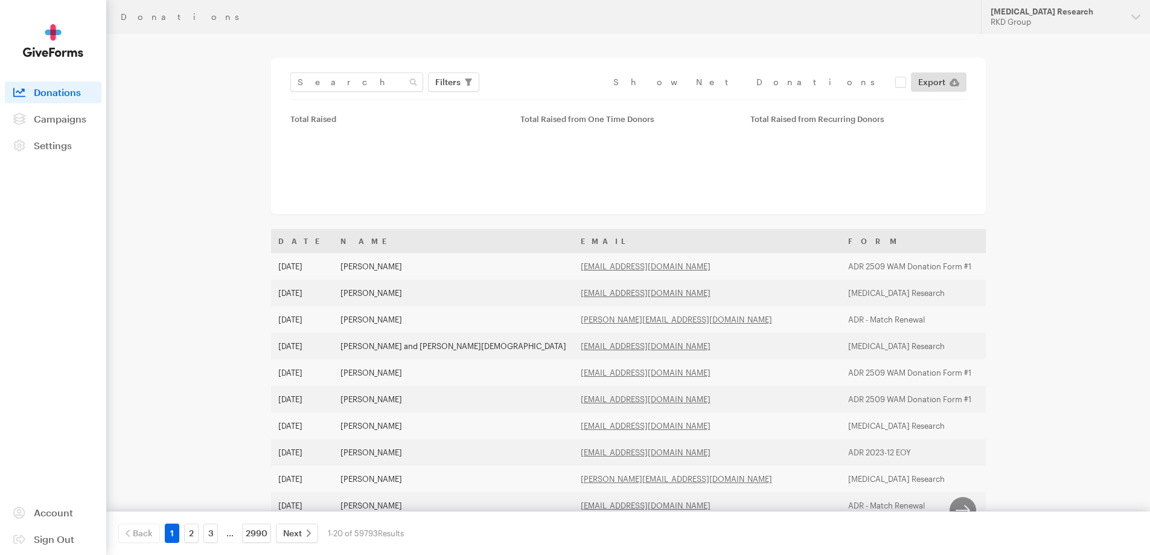 The height and width of the screenshot is (555, 1150). Describe the element at coordinates (939, 82) in the screenshot. I see `a: Export` at that location.